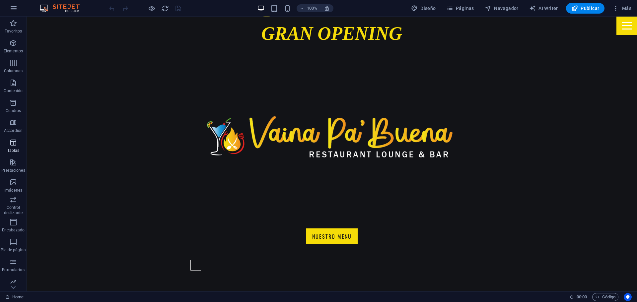  Describe the element at coordinates (13, 190) in the screenshot. I see `p: Imágenes` at that location.